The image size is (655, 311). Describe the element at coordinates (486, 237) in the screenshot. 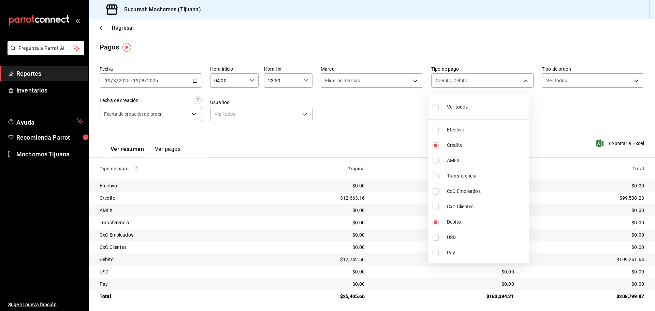

I see `span: USD` at that location.